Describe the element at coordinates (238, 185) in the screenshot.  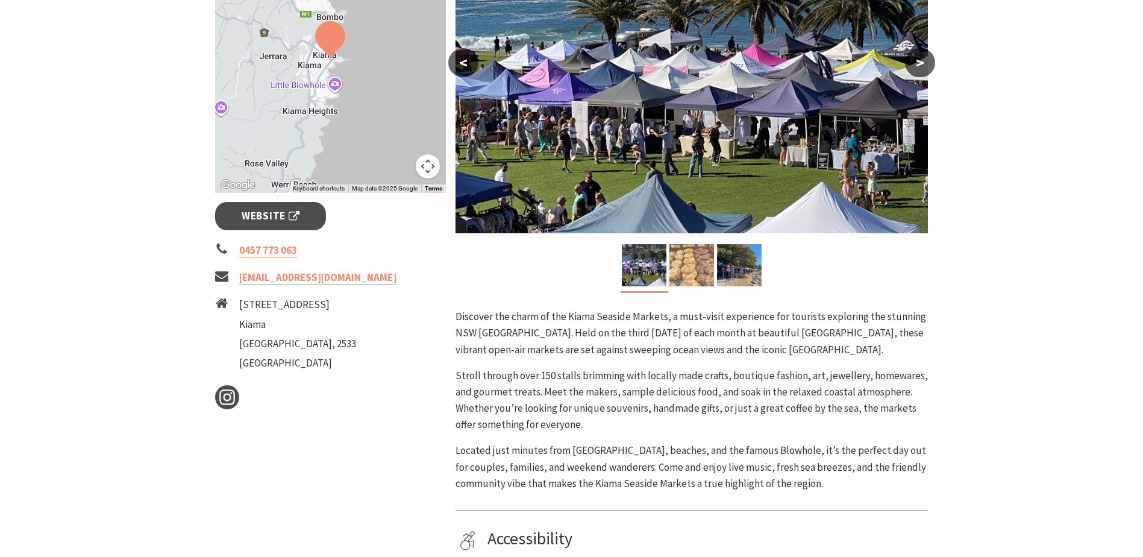
I see `img: Google` at that location.